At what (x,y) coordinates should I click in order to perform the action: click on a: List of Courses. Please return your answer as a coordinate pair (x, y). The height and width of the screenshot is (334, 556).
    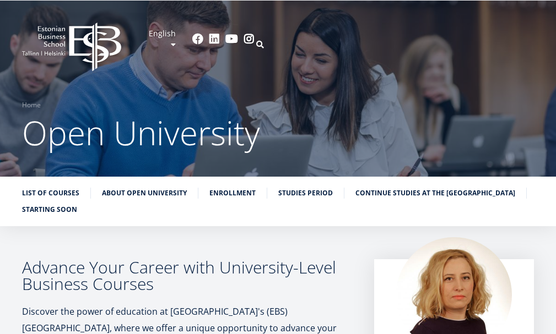
    Looking at the image, I should click on (51, 193).